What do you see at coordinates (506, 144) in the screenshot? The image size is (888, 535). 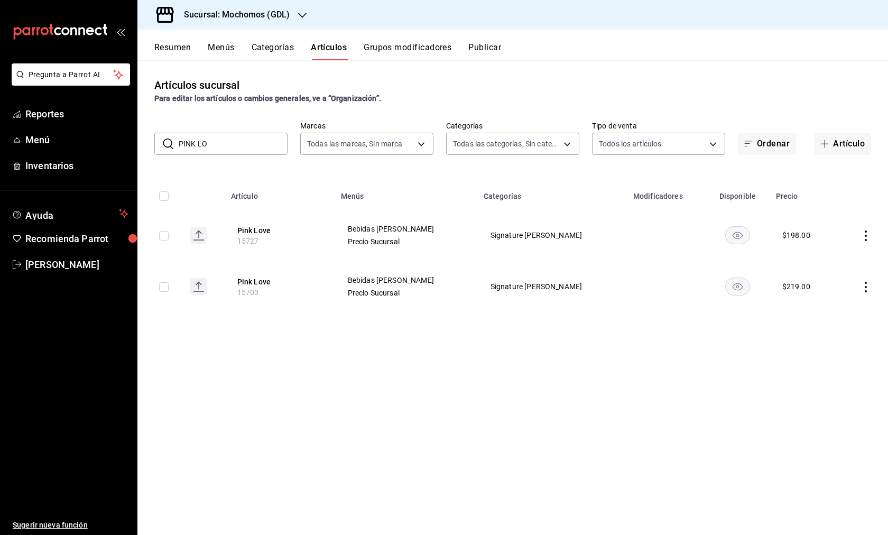 I see `span: Todas las categorías, Sin categoría` at bounding box center [506, 144].